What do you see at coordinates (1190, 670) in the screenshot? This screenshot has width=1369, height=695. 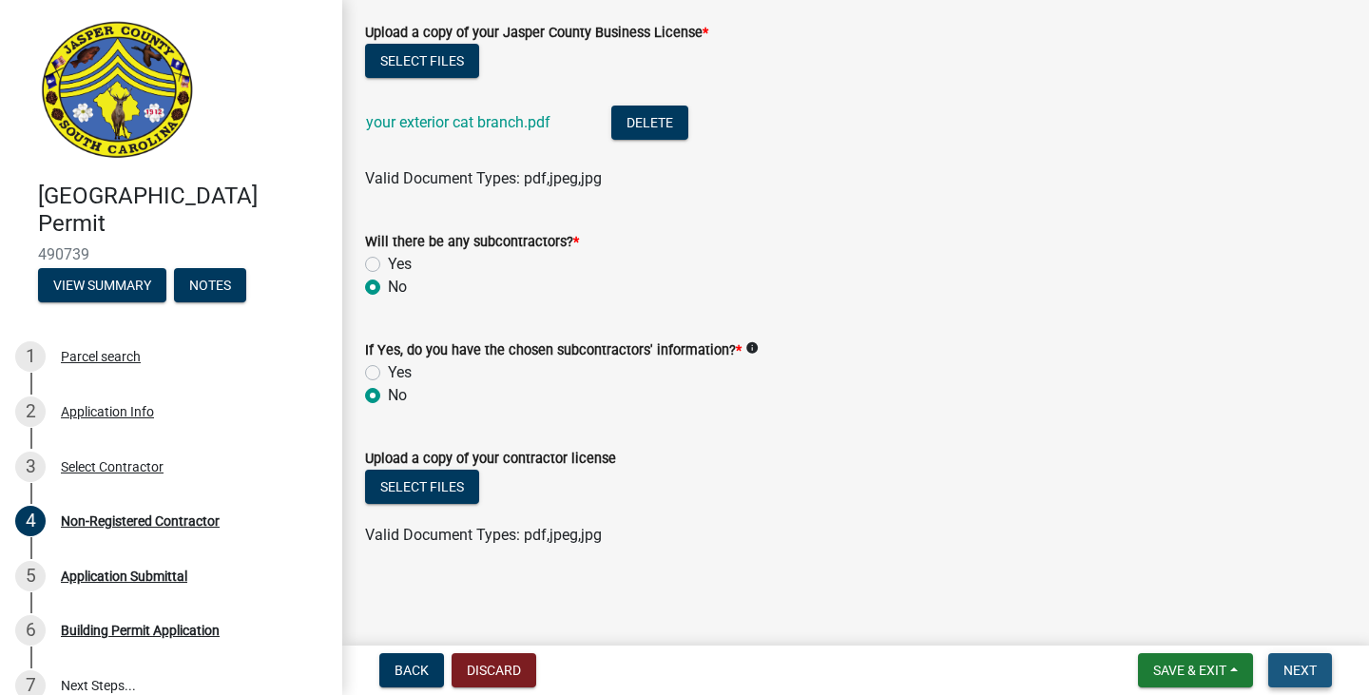 I see `span: Save & Exit` at bounding box center [1190, 670].